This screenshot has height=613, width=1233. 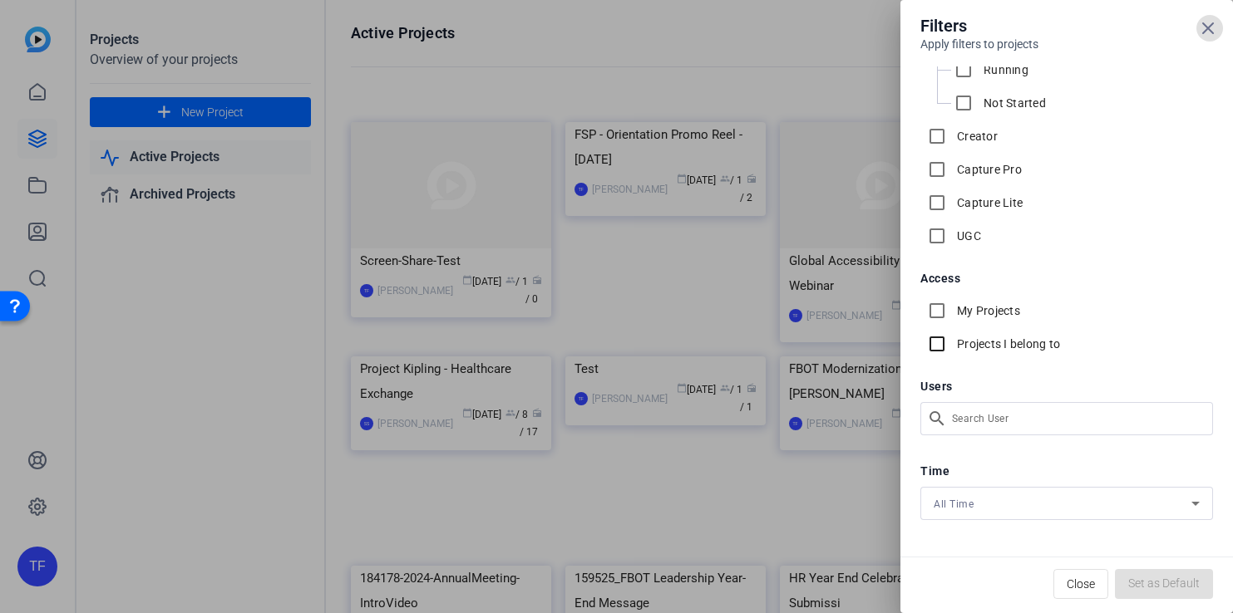 I want to click on label: Capture Lite, so click(x=987, y=203).